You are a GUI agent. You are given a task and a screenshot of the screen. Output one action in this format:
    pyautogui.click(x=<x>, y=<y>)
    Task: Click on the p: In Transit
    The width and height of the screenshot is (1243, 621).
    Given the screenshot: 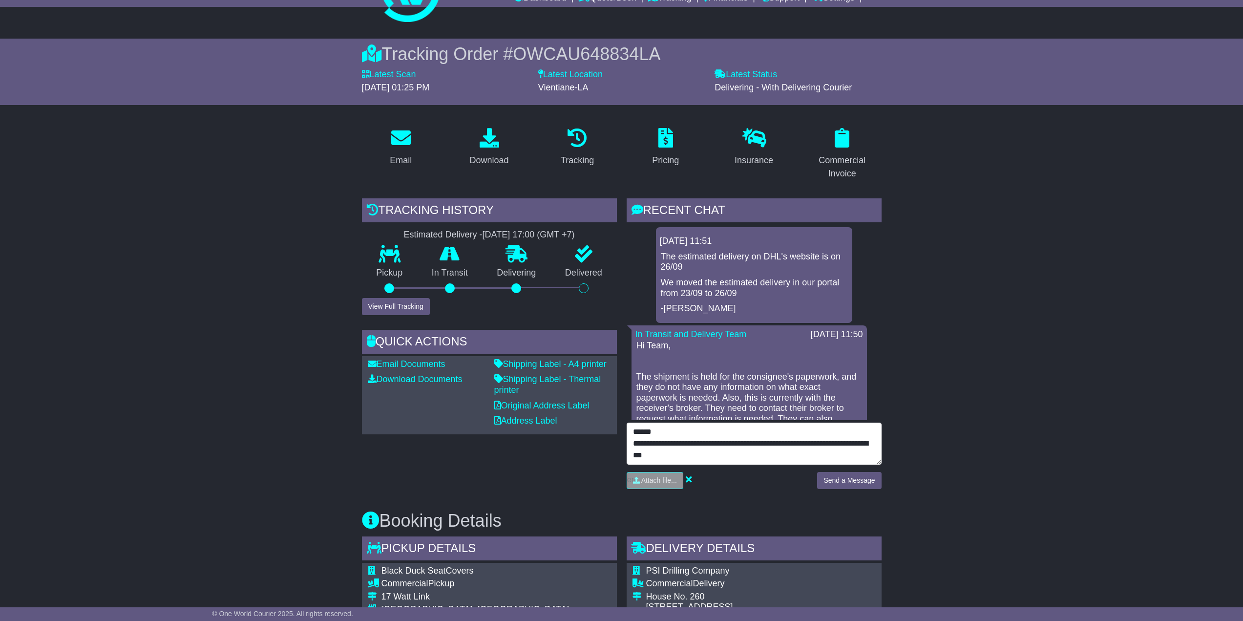 What is the action you would take?
    pyautogui.click(x=450, y=273)
    